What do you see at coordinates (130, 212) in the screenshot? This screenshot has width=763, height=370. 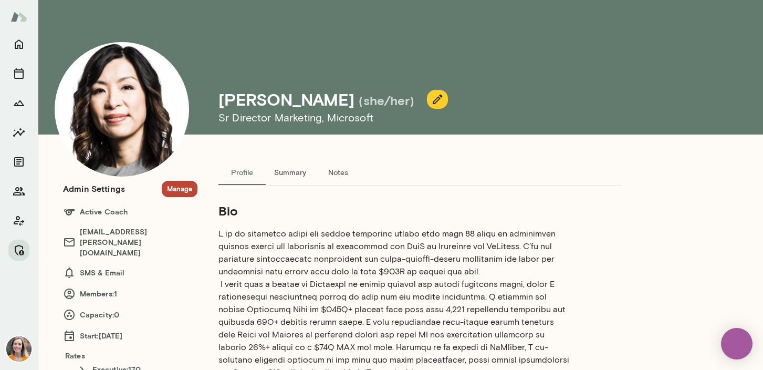 I see `h6: Active Coach` at bounding box center [130, 212].